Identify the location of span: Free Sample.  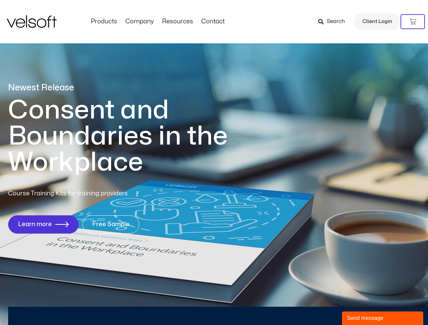
(111, 225).